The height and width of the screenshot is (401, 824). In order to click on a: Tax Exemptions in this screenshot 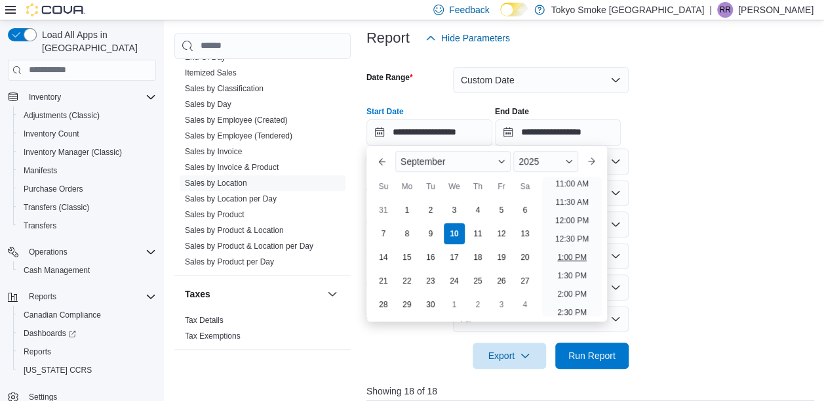, I will do `click(212, 336)`.